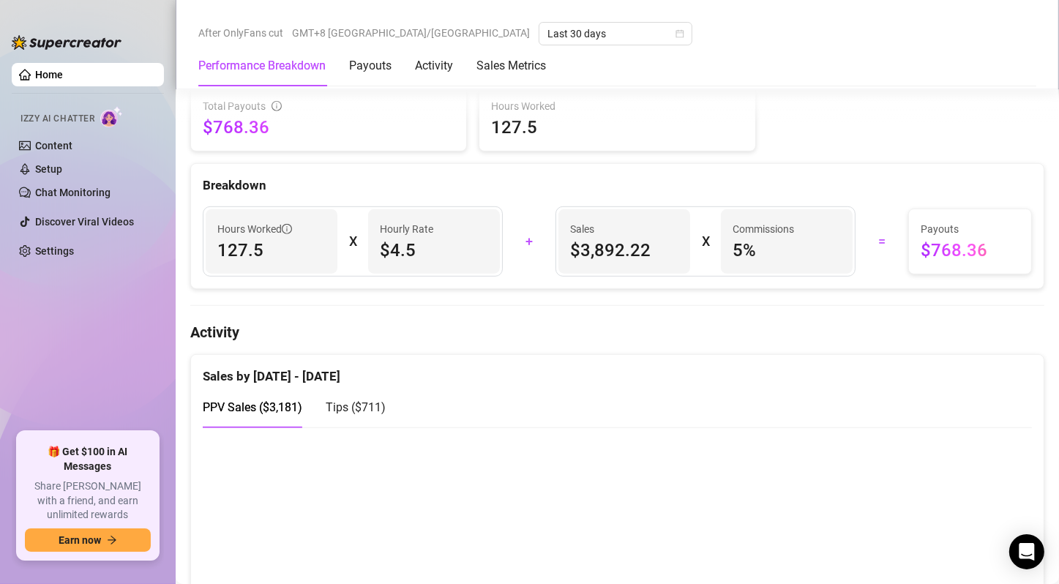 Image resolution: width=1059 pixels, height=584 pixels. Describe the element at coordinates (680, 34) in the screenshot. I see `span: calendar` at that location.